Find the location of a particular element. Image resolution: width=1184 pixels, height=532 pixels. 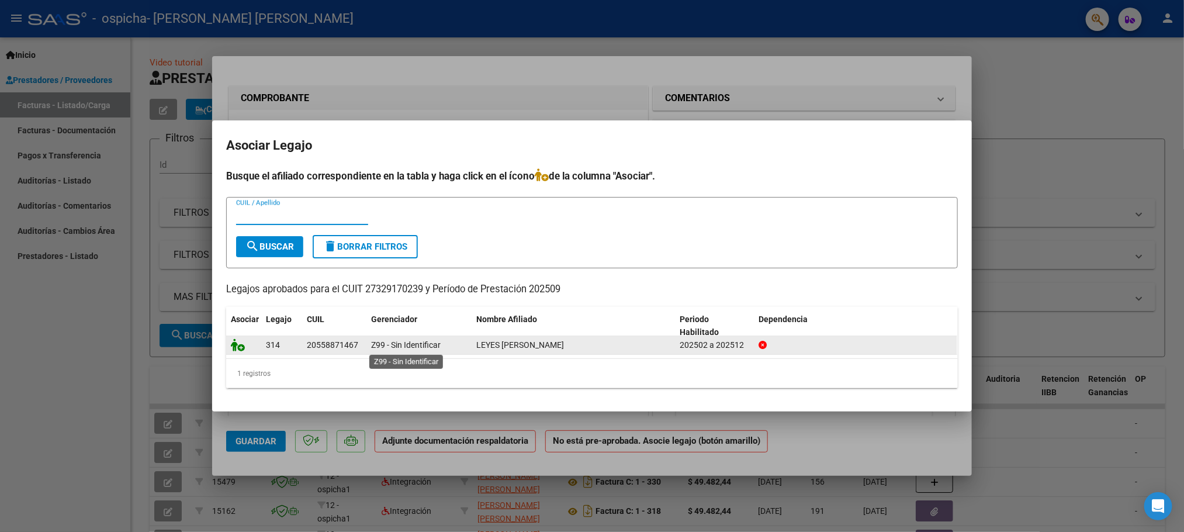

datatable-header-cell: Periodo Habilitado is located at coordinates (714, 326).